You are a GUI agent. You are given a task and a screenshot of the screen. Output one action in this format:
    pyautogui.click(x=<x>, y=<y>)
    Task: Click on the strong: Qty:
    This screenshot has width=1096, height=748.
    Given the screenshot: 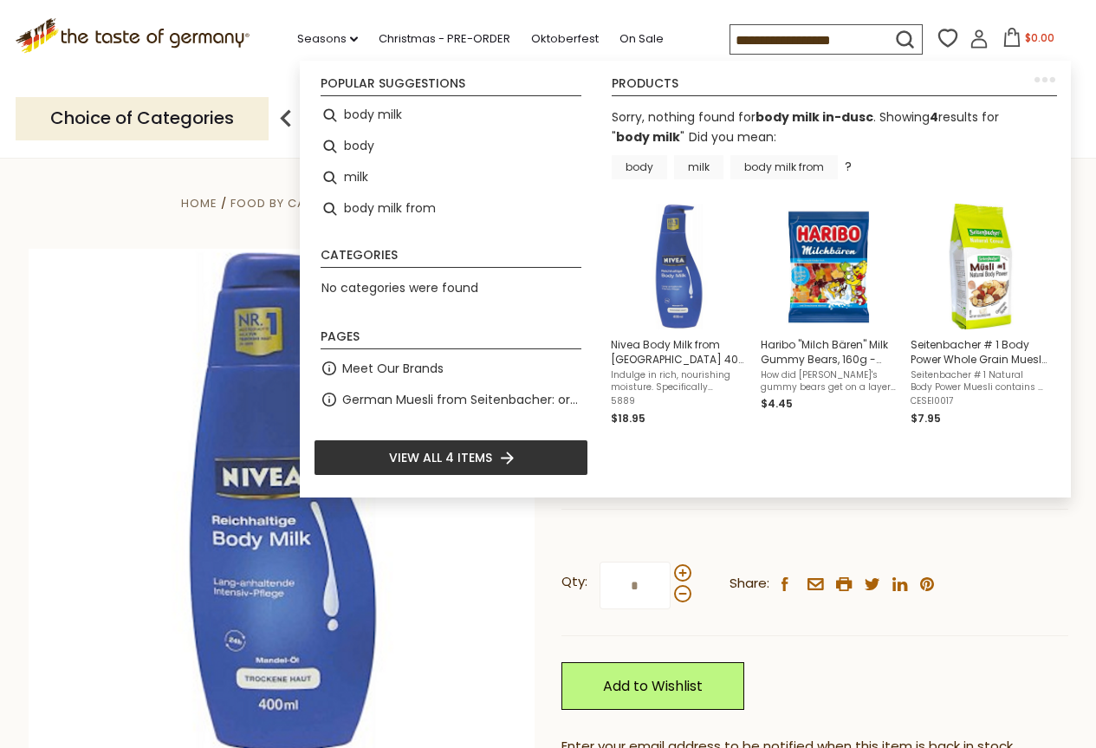 What is the action you would take?
    pyautogui.click(x=574, y=581)
    